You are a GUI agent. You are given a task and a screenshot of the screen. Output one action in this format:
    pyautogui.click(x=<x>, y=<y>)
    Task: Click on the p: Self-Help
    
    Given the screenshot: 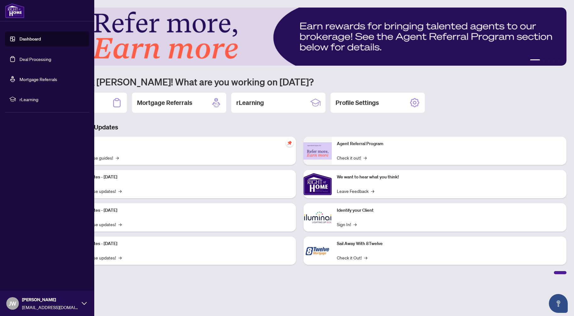 What is the action you would take?
    pyautogui.click(x=179, y=144)
    